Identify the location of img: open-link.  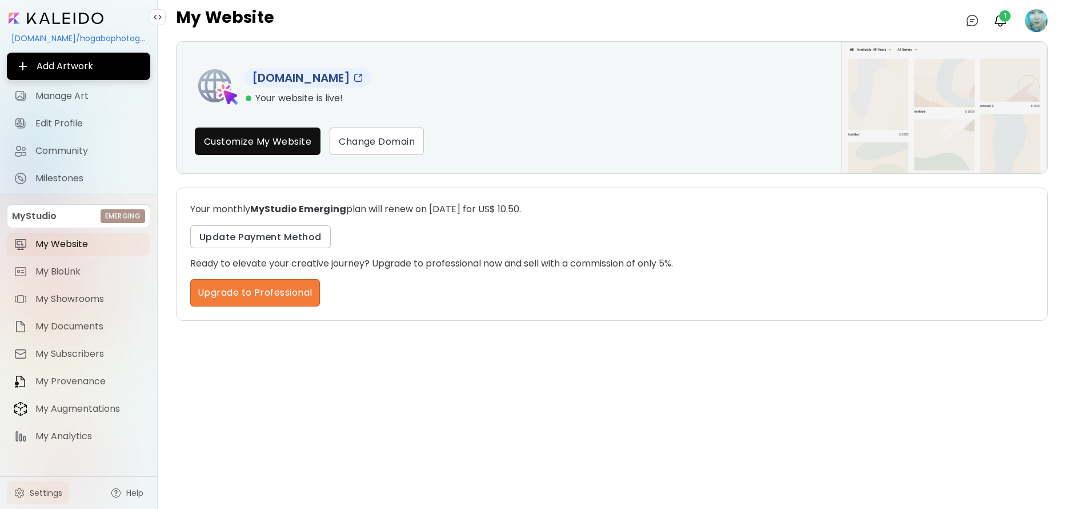
(358, 78).